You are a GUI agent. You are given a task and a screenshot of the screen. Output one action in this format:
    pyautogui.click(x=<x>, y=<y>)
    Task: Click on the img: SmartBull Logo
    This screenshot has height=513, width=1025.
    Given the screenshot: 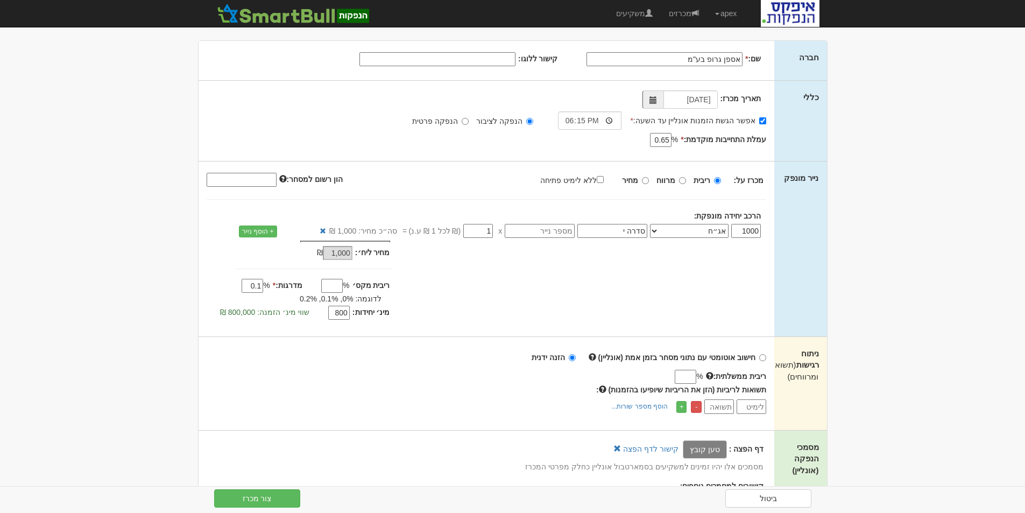 What is the action you would take?
    pyautogui.click(x=293, y=13)
    